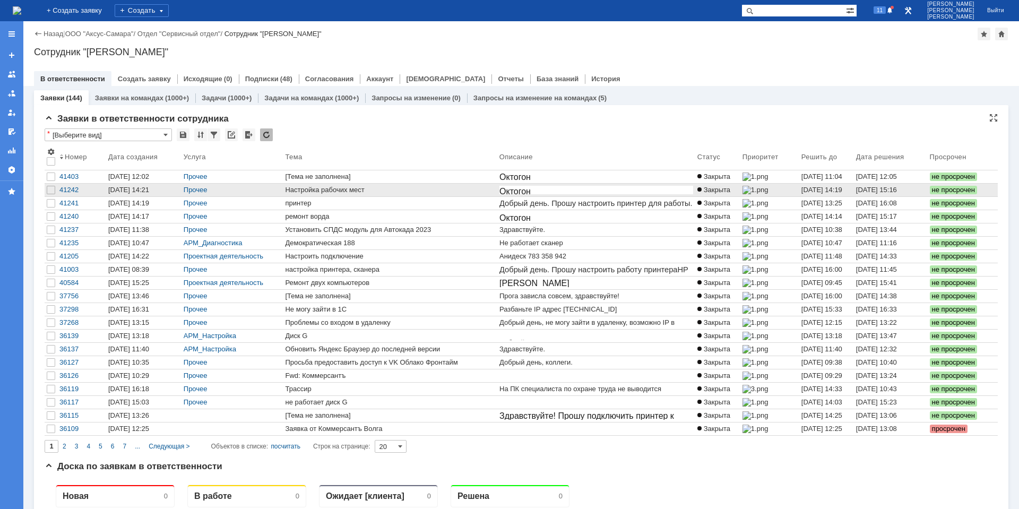 This screenshot has width=1019, height=509. I want to click on a: Отдел "Сервисный отдел", so click(179, 33).